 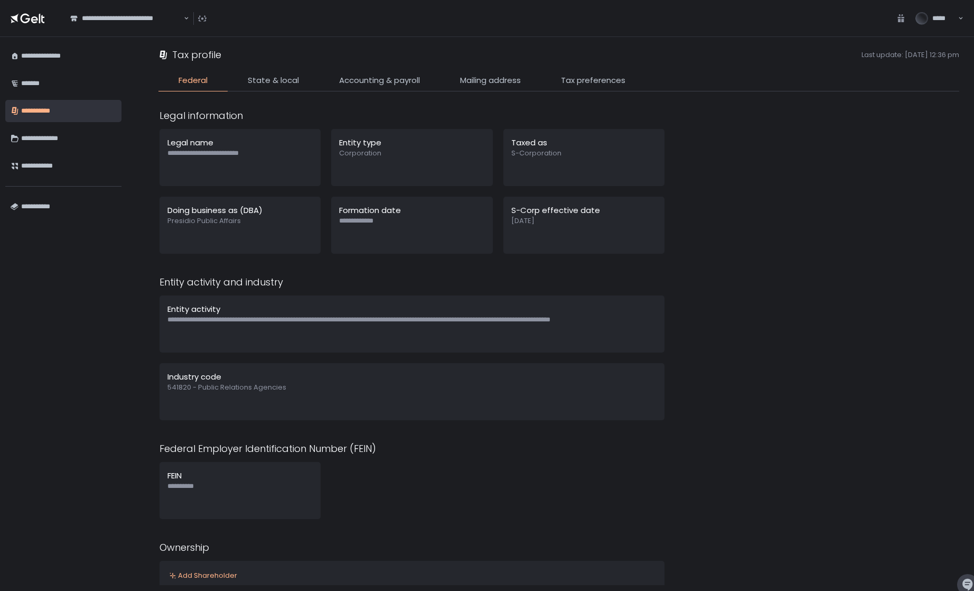 I want to click on button: Entity typeCorporation, so click(x=412, y=157).